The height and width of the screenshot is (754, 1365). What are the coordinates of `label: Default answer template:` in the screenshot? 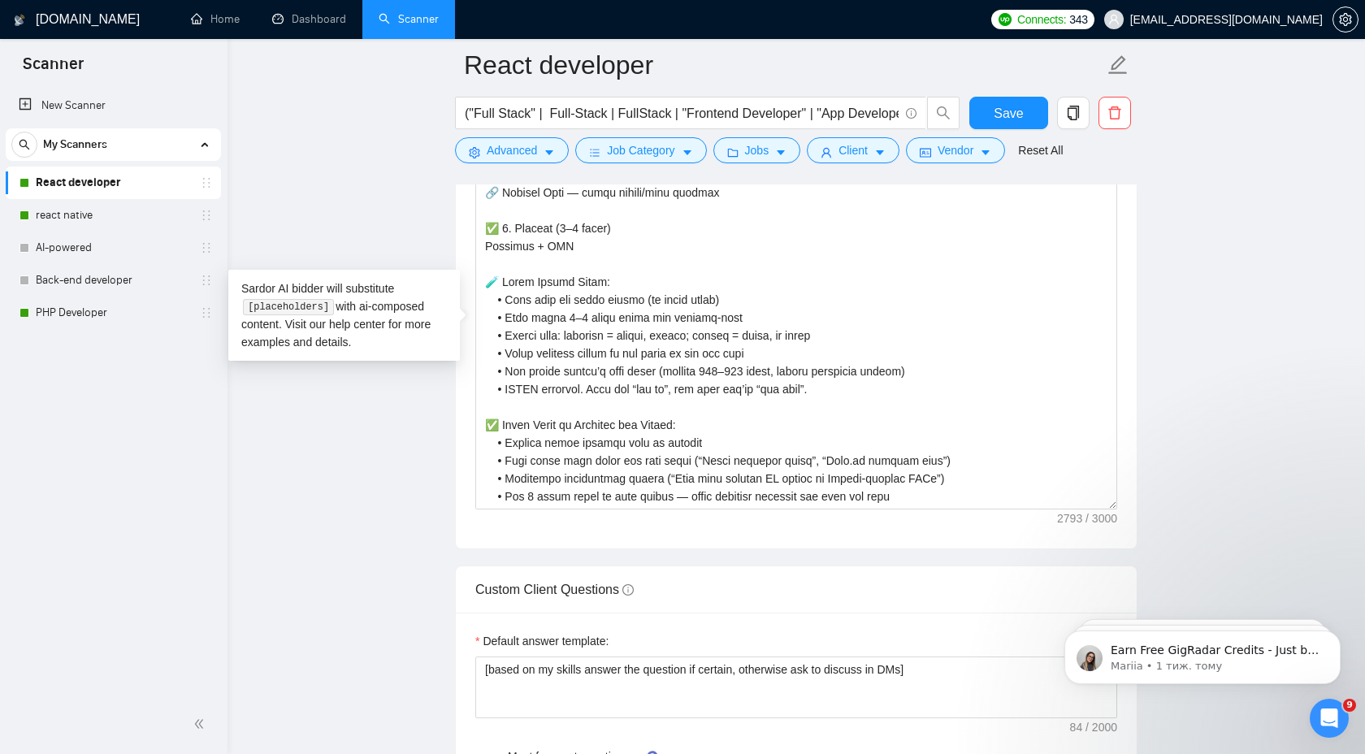 It's located at (542, 641).